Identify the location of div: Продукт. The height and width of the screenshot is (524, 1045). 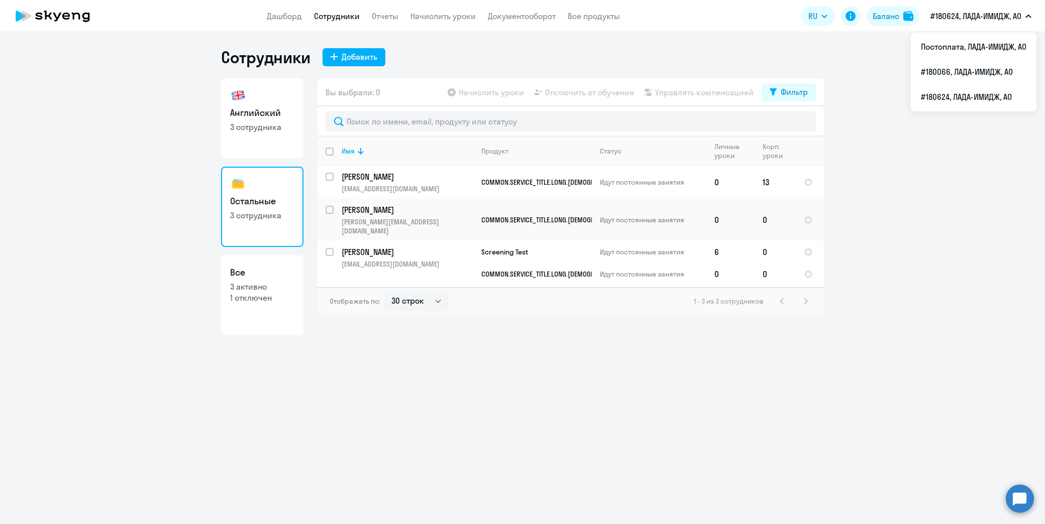
(495, 151).